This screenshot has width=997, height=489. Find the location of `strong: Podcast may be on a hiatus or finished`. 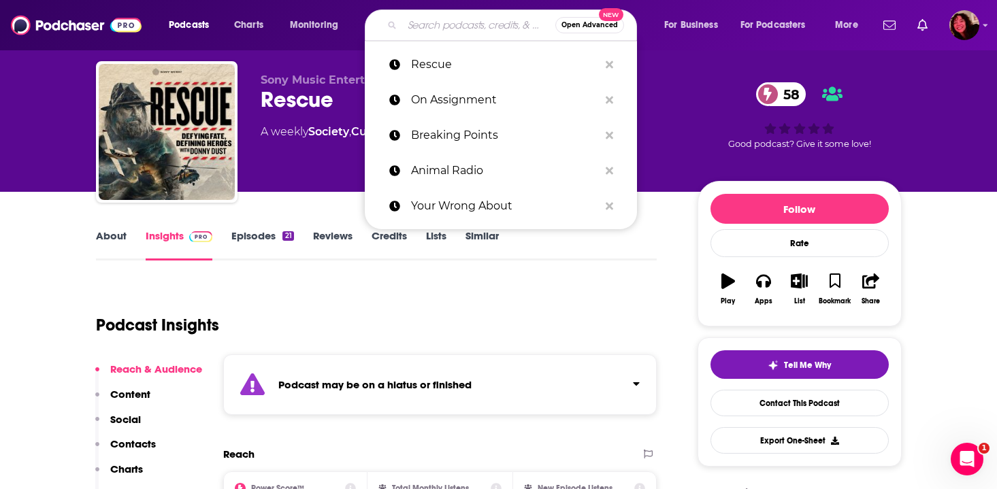

strong: Podcast may be on a hiatus or finished is located at coordinates (375, 384).